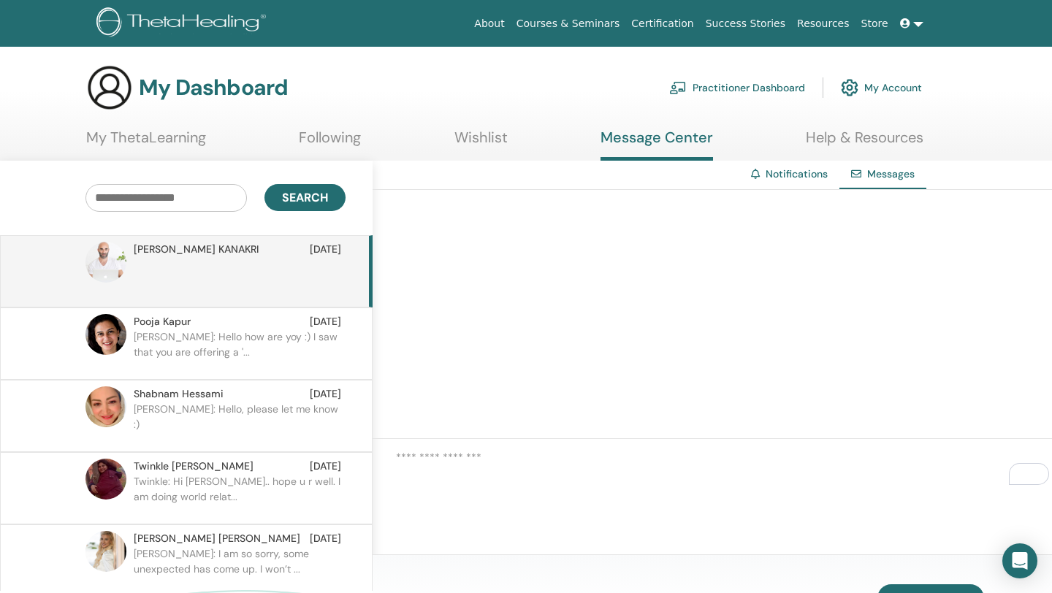  Describe the element at coordinates (724, 468) in the screenshot. I see `textarea: To enrich screen reader interactions, please activate Accessibility in Grammarly extension settings` at that location.